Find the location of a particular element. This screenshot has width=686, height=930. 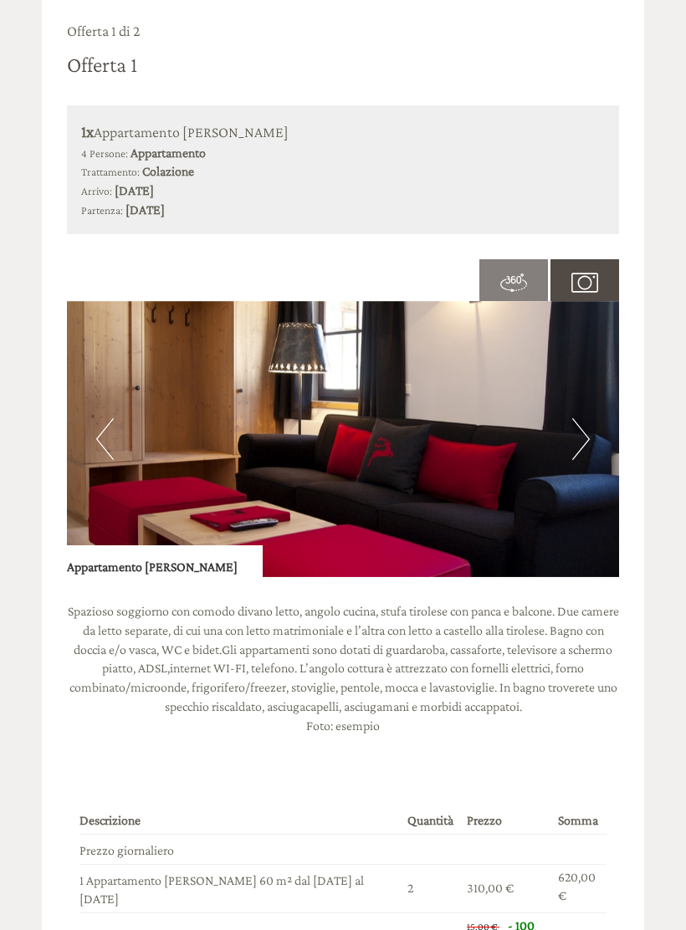

p: Spazioso soggiorno con comodo divano letto, angolo cucina, stufa tirolese con panca e balcone. Du... is located at coordinates (343, 669).